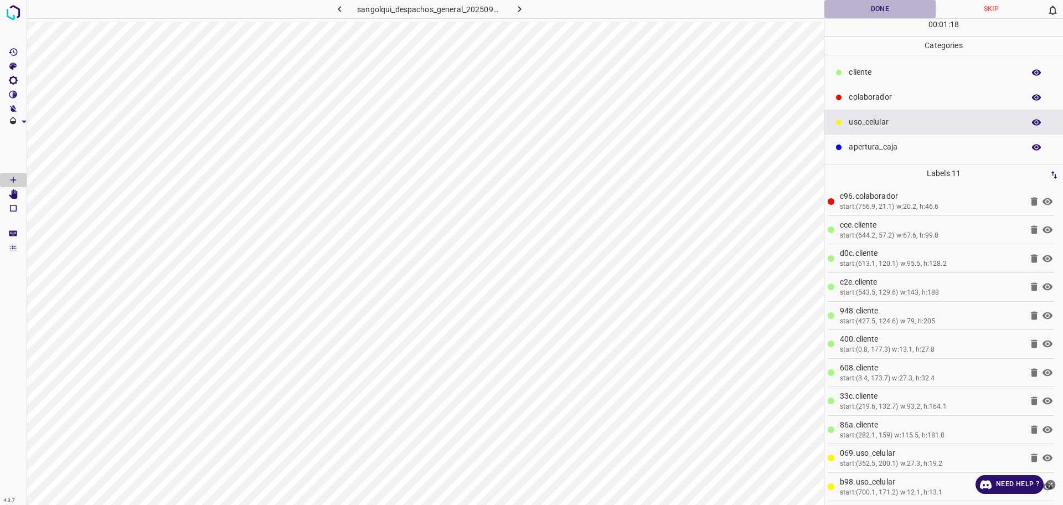 This screenshot has width=1063, height=505. Describe the element at coordinates (931, 264) in the screenshot. I see `div: start:(613.1, 120.1) w:95.5, h:128.2` at that location.